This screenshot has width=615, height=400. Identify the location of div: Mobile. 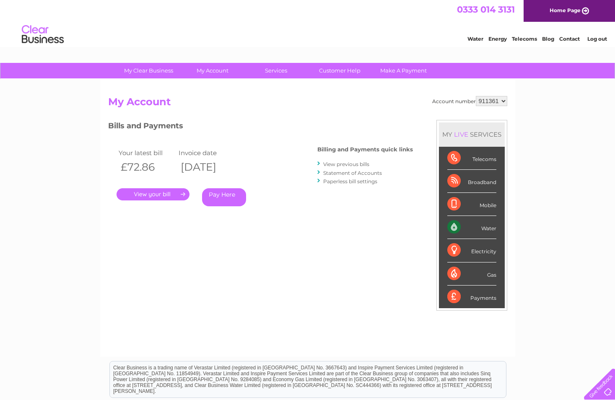
(472, 204).